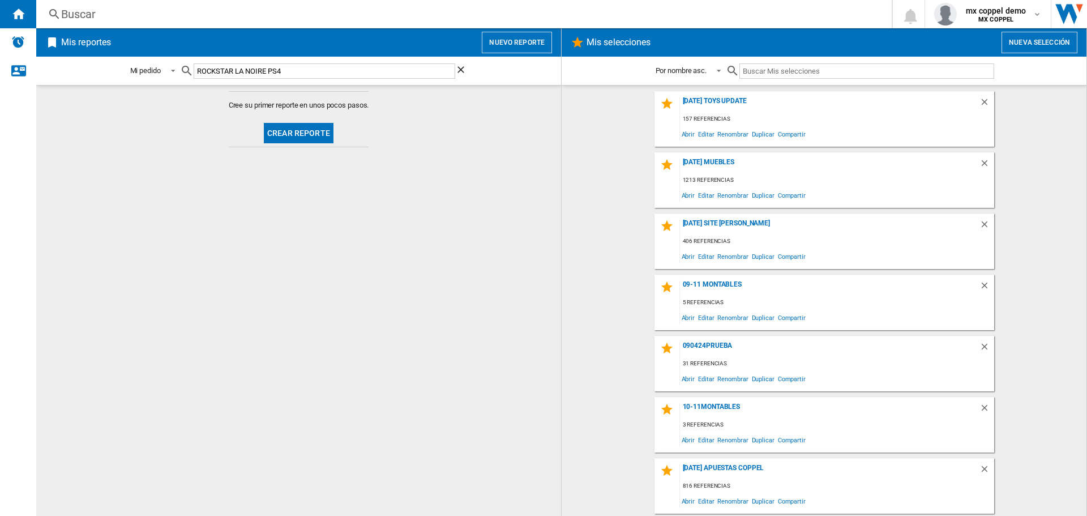 This screenshot has width=1087, height=516. I want to click on div: 090424prueba, so click(829, 349).